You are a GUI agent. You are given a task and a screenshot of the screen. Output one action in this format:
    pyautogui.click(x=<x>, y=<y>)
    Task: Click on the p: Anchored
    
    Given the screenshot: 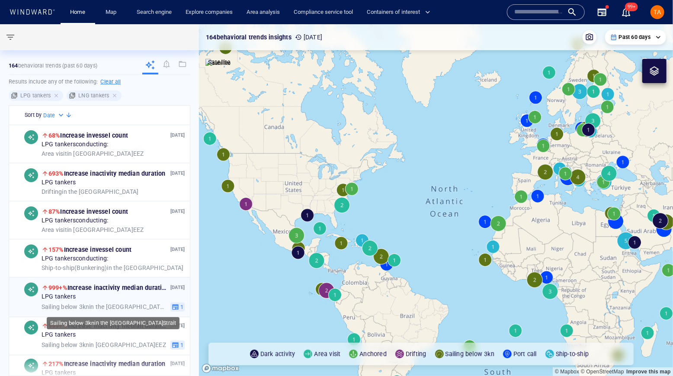 What is the action you would take?
    pyautogui.click(x=373, y=354)
    